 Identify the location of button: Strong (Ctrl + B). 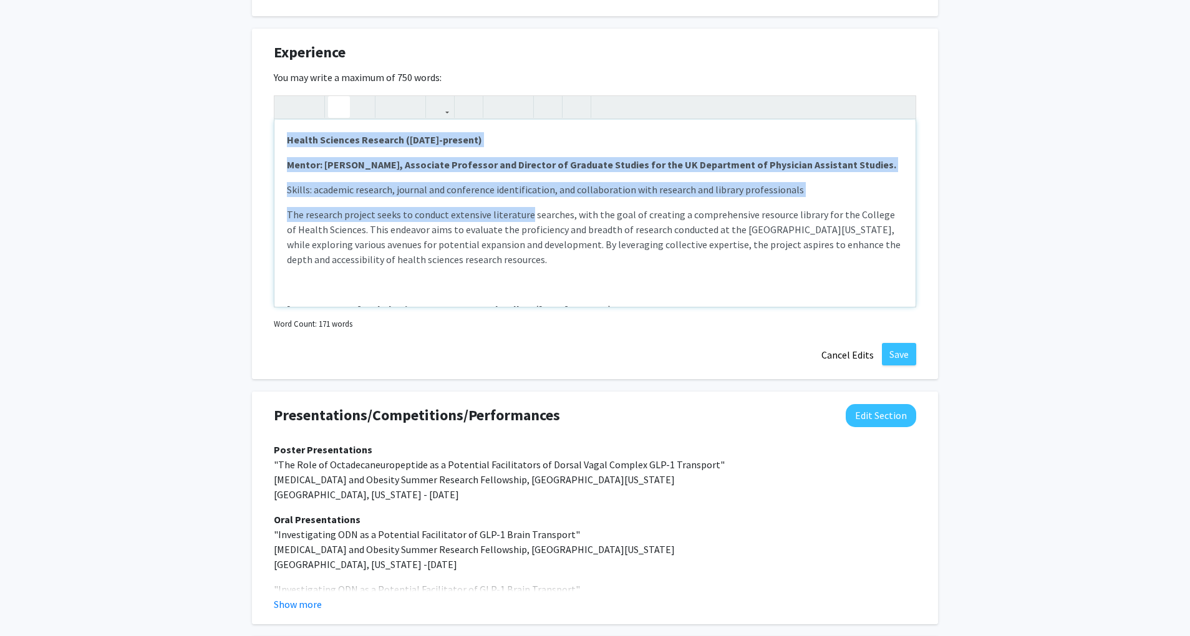
(339, 107).